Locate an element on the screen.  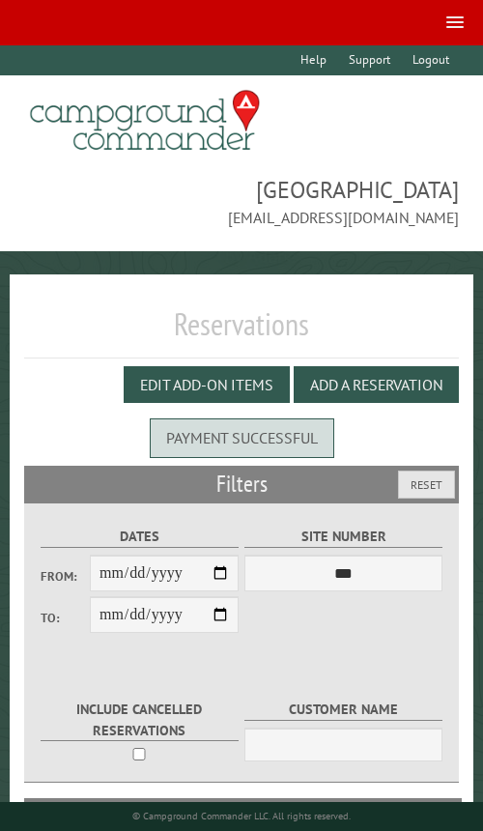
a: Logout is located at coordinates (431, 60).